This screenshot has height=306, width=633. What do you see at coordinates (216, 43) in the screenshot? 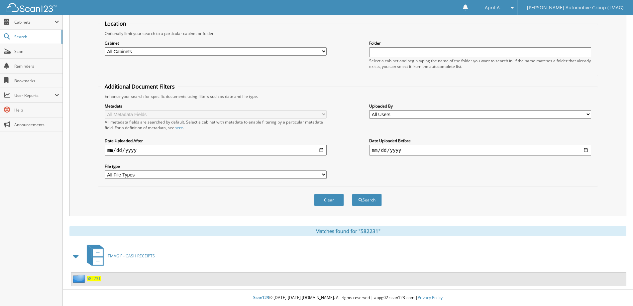
I see `label: Cabinet` at bounding box center [216, 43].